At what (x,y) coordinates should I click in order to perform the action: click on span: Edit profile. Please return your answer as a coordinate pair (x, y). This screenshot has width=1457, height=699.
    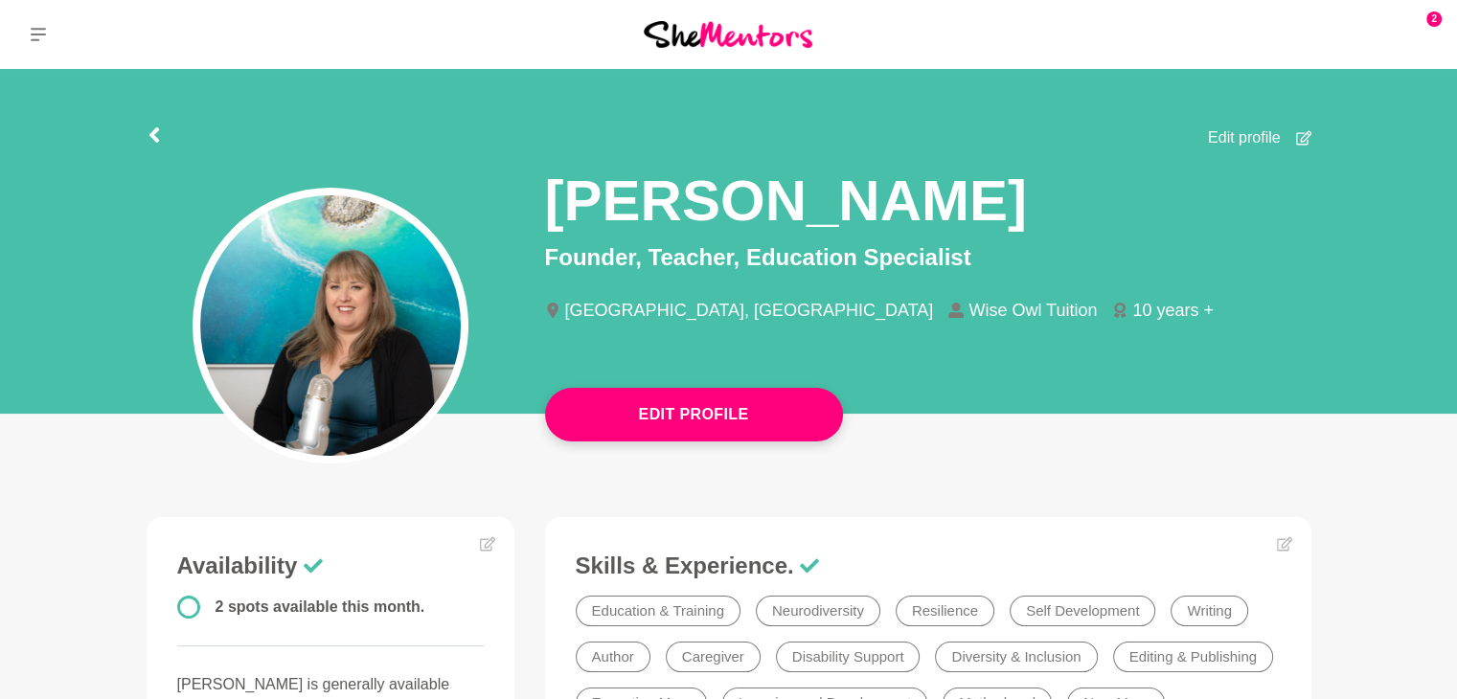
    Looking at the image, I should click on (1244, 138).